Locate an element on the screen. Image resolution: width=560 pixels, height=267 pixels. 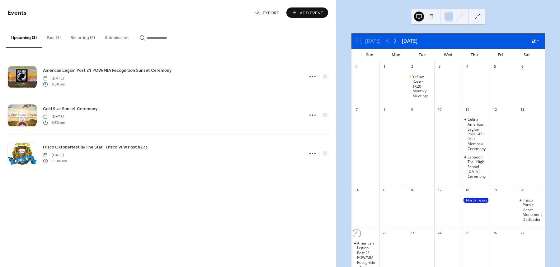
span: Gold Star Sunset Ceremony is located at coordinates (70, 109).